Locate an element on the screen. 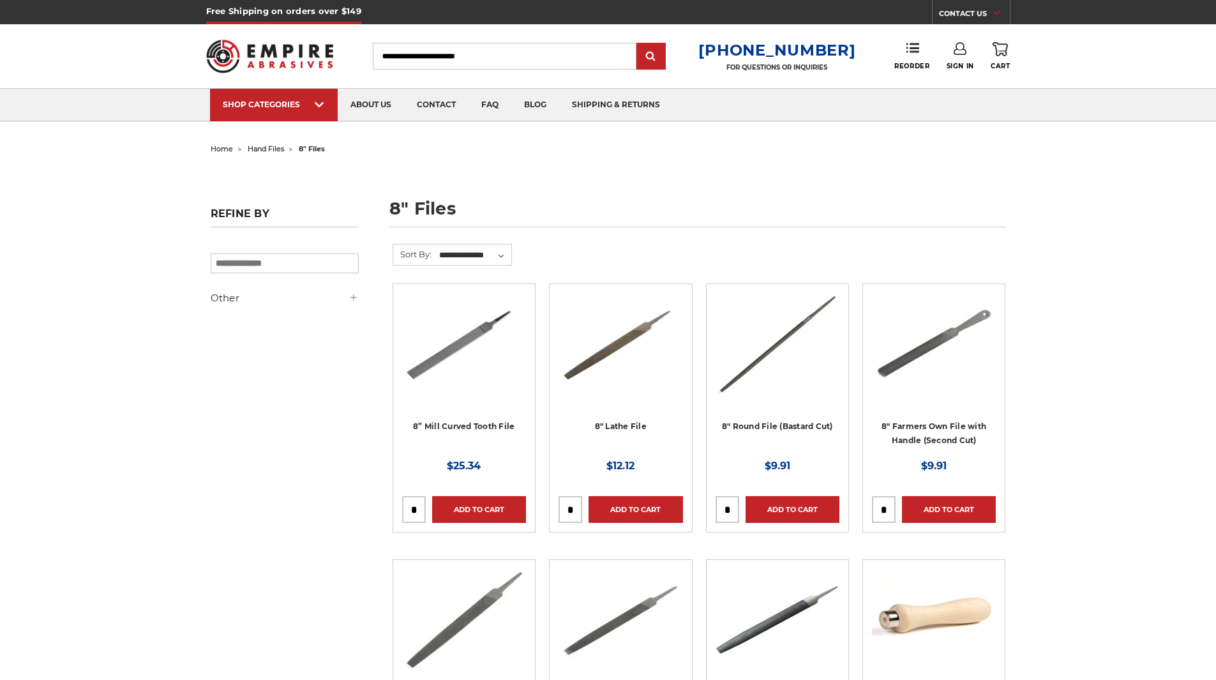  span: 8" files is located at coordinates (312, 149).